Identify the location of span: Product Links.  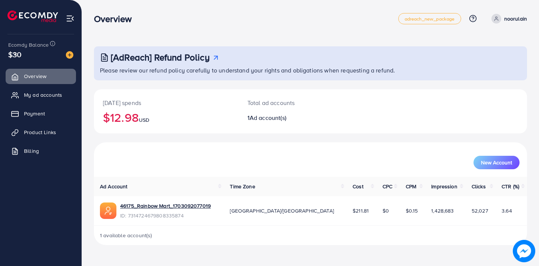
(40, 132).